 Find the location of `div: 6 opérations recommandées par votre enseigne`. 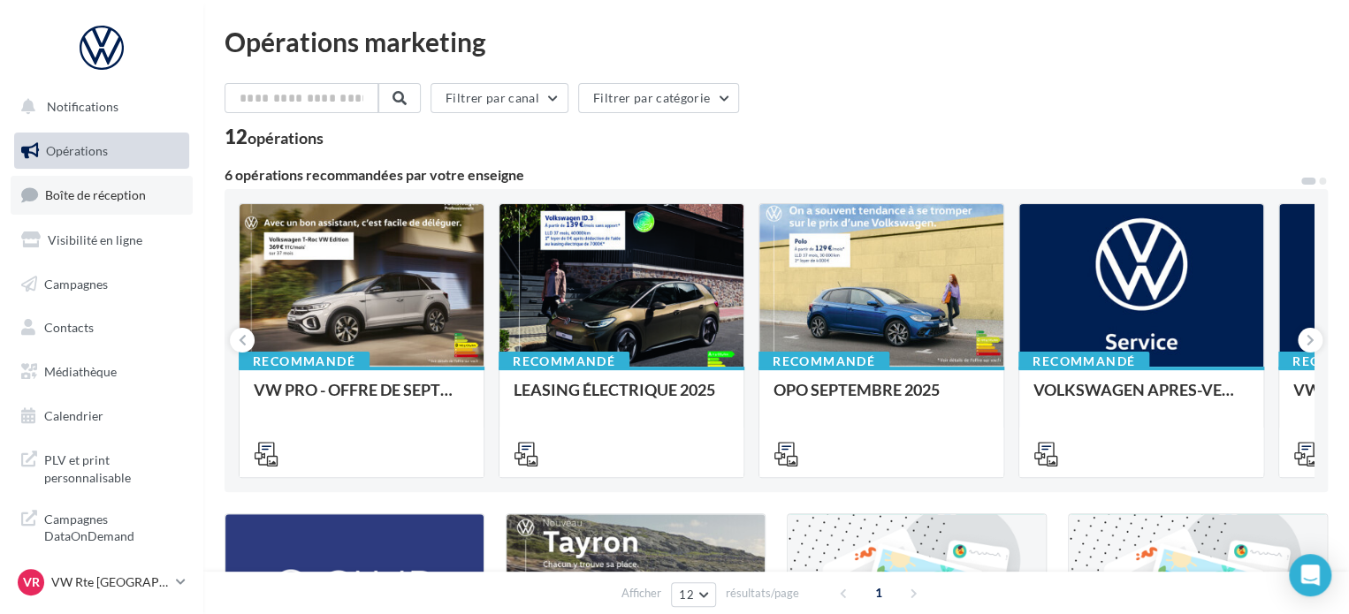

div: 6 opérations recommandées par votre enseigne is located at coordinates (762, 175).